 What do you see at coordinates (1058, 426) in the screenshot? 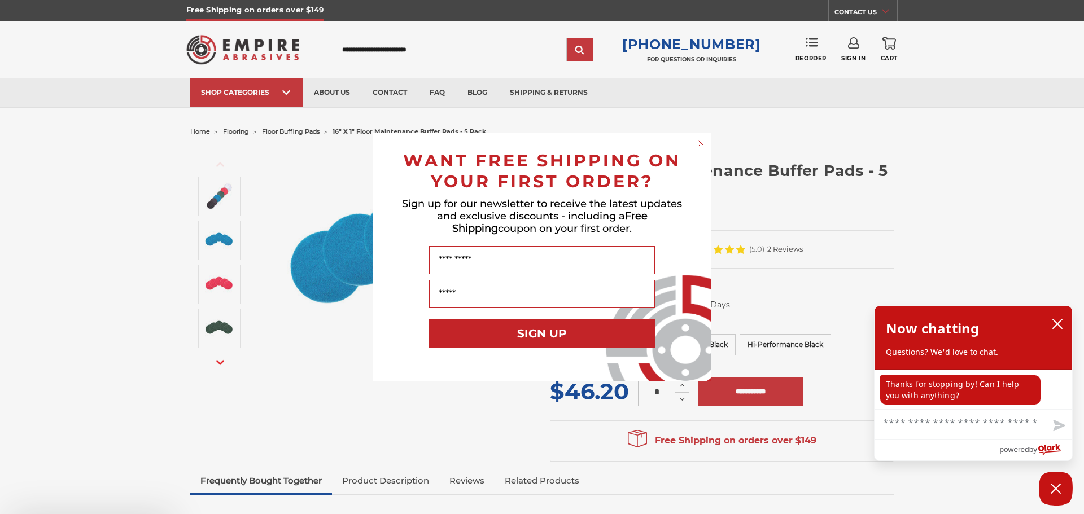
I see `button: Send message` at bounding box center [1058, 426].